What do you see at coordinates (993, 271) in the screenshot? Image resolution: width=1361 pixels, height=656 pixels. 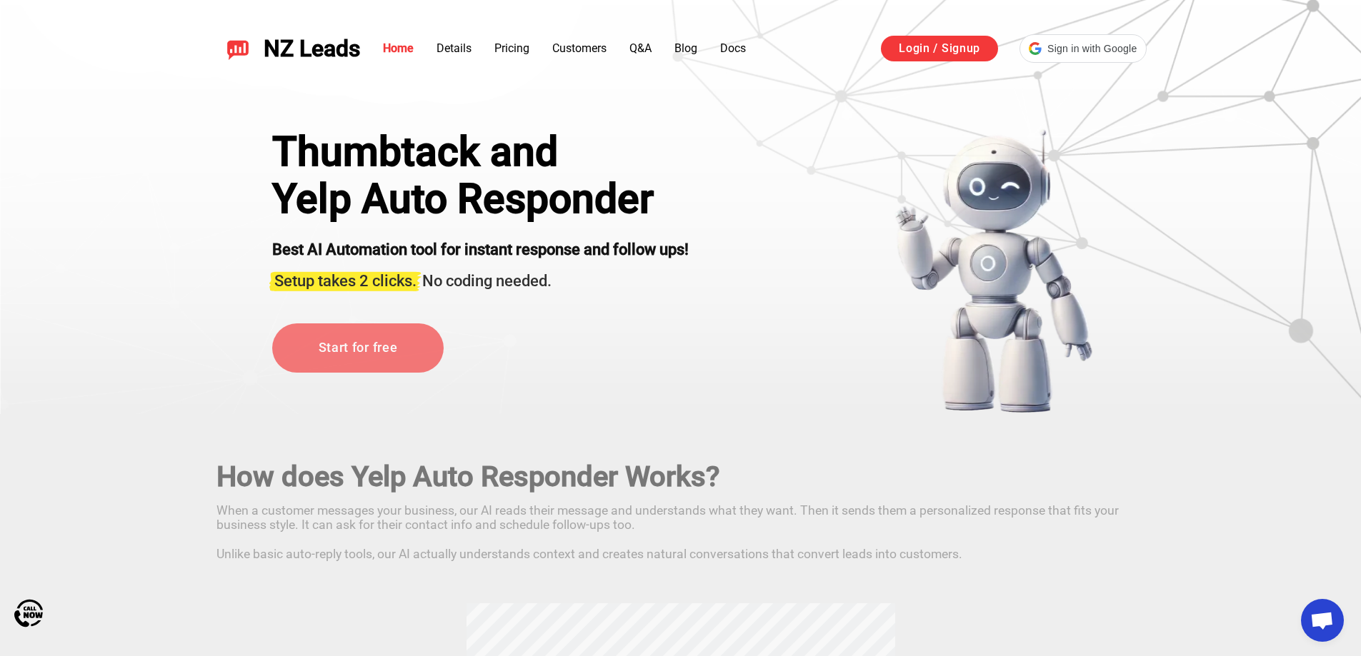 I see `img: yelp bot` at bounding box center [993, 271].